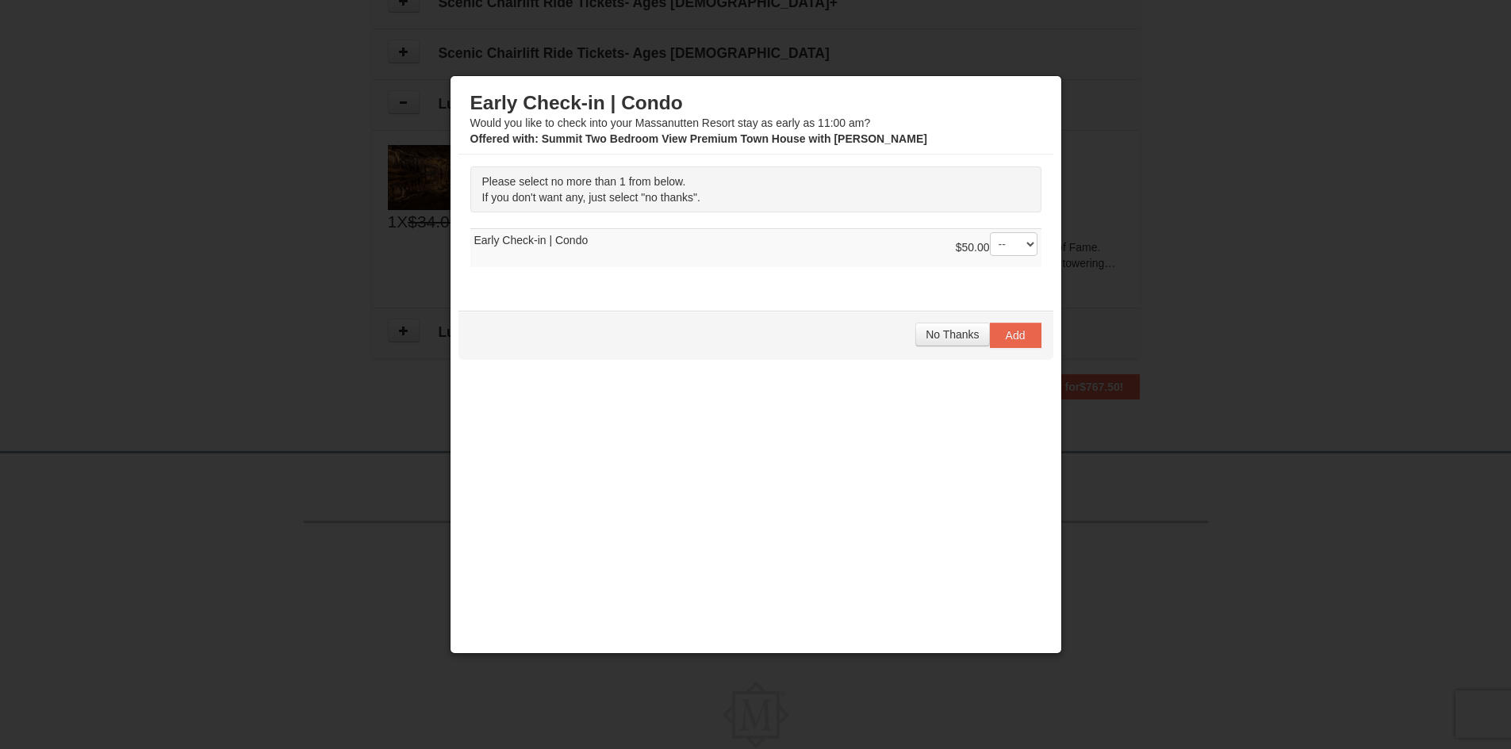 The height and width of the screenshot is (749, 1511). Describe the element at coordinates (996, 248) in the screenshot. I see `div: $50.00` at that location.